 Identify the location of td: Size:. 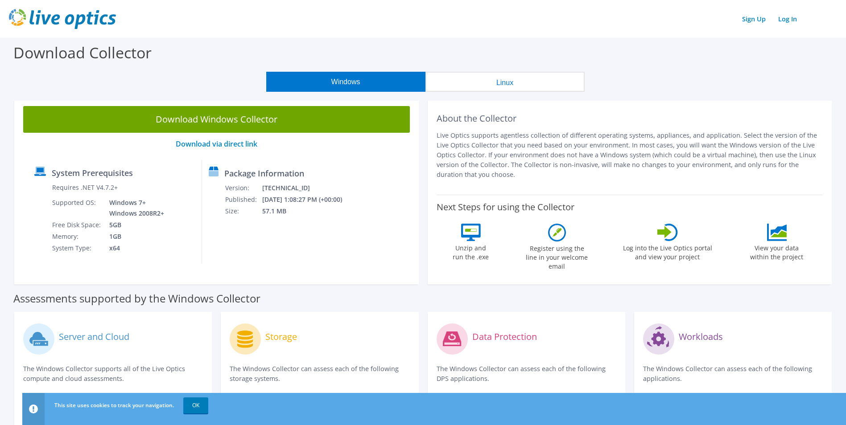
(243, 211).